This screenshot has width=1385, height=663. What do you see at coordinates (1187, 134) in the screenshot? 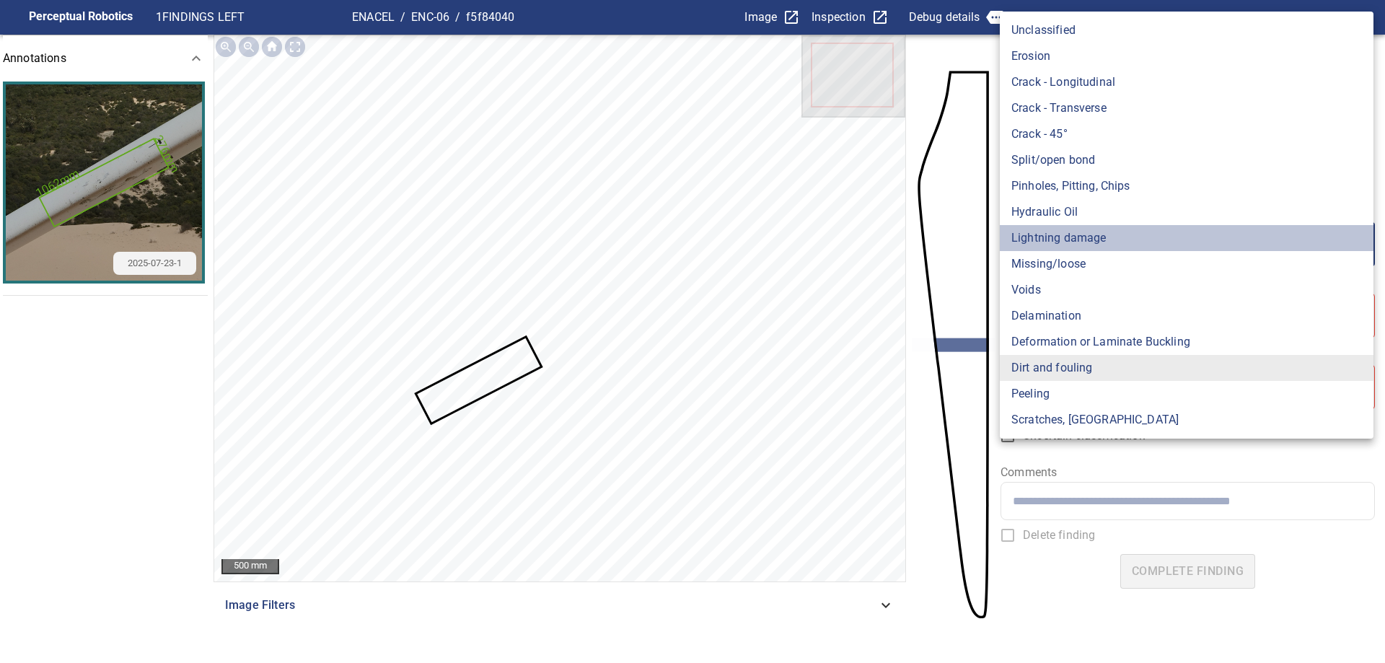
I see `li: Crack - 45°` at bounding box center [1187, 134].